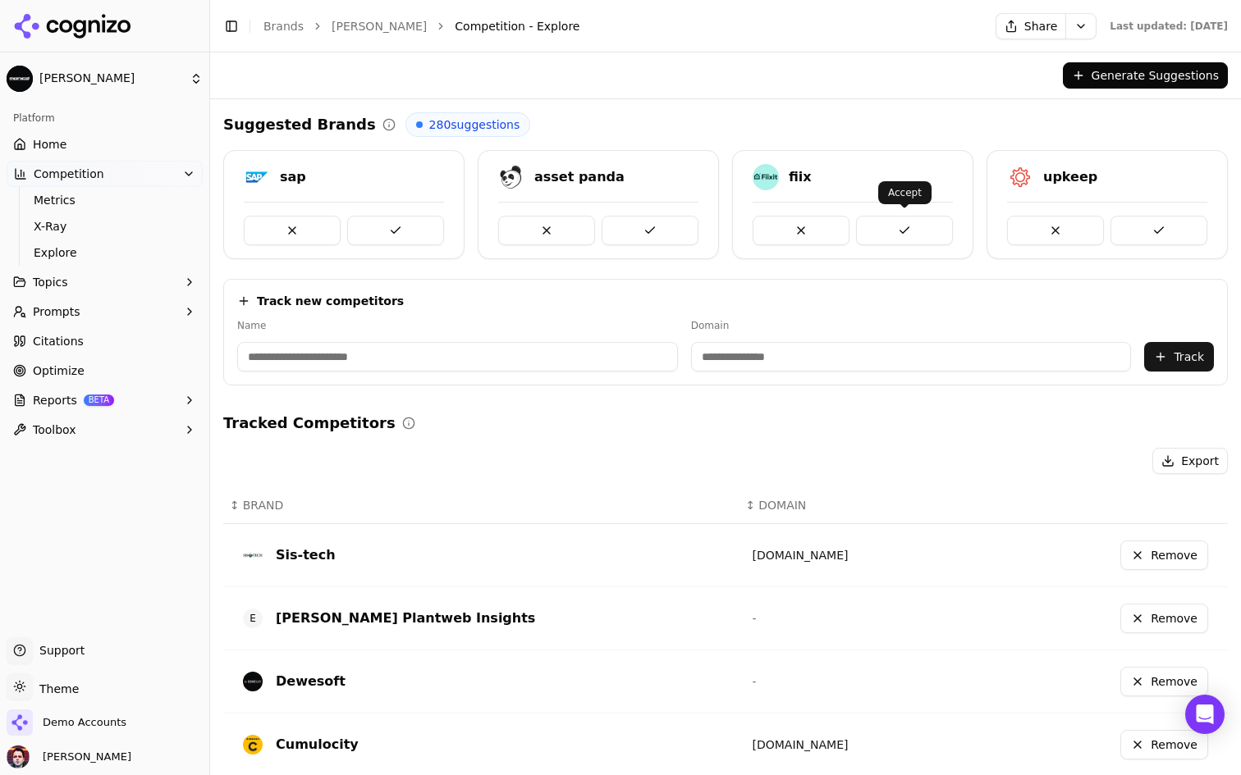 This screenshot has height=775, width=1241. What do you see at coordinates (58, 651) in the screenshot?
I see `span: Support` at bounding box center [58, 651].